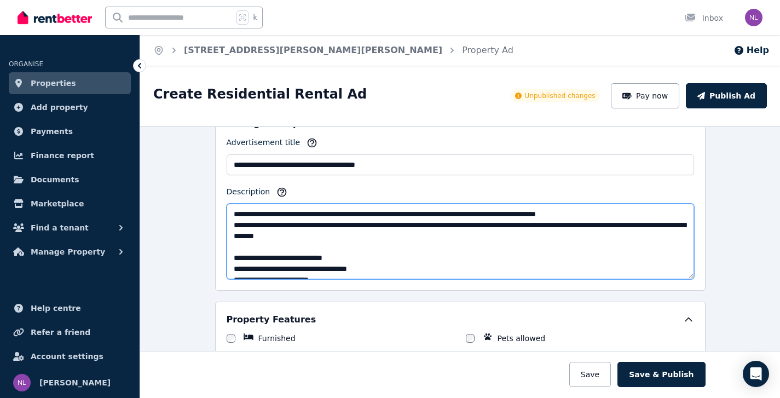  What do you see at coordinates (69, 179) in the screenshot?
I see `a: Documents` at bounding box center [69, 179].